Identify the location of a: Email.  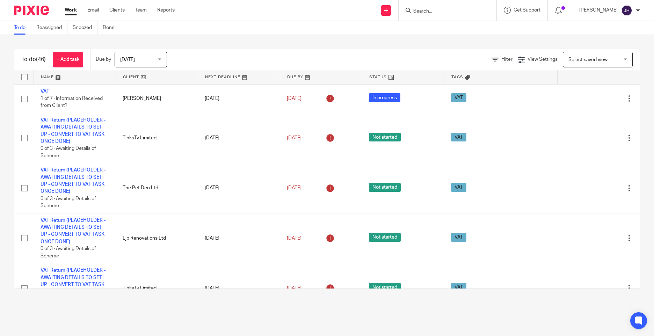
(93, 10).